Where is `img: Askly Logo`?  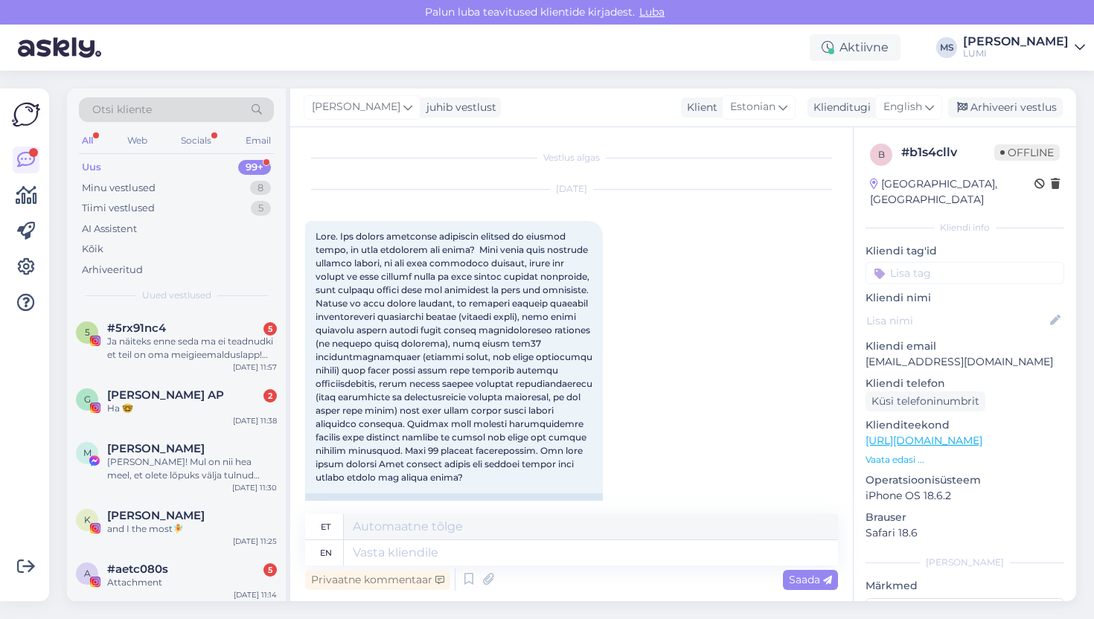 img: Askly Logo is located at coordinates (26, 115).